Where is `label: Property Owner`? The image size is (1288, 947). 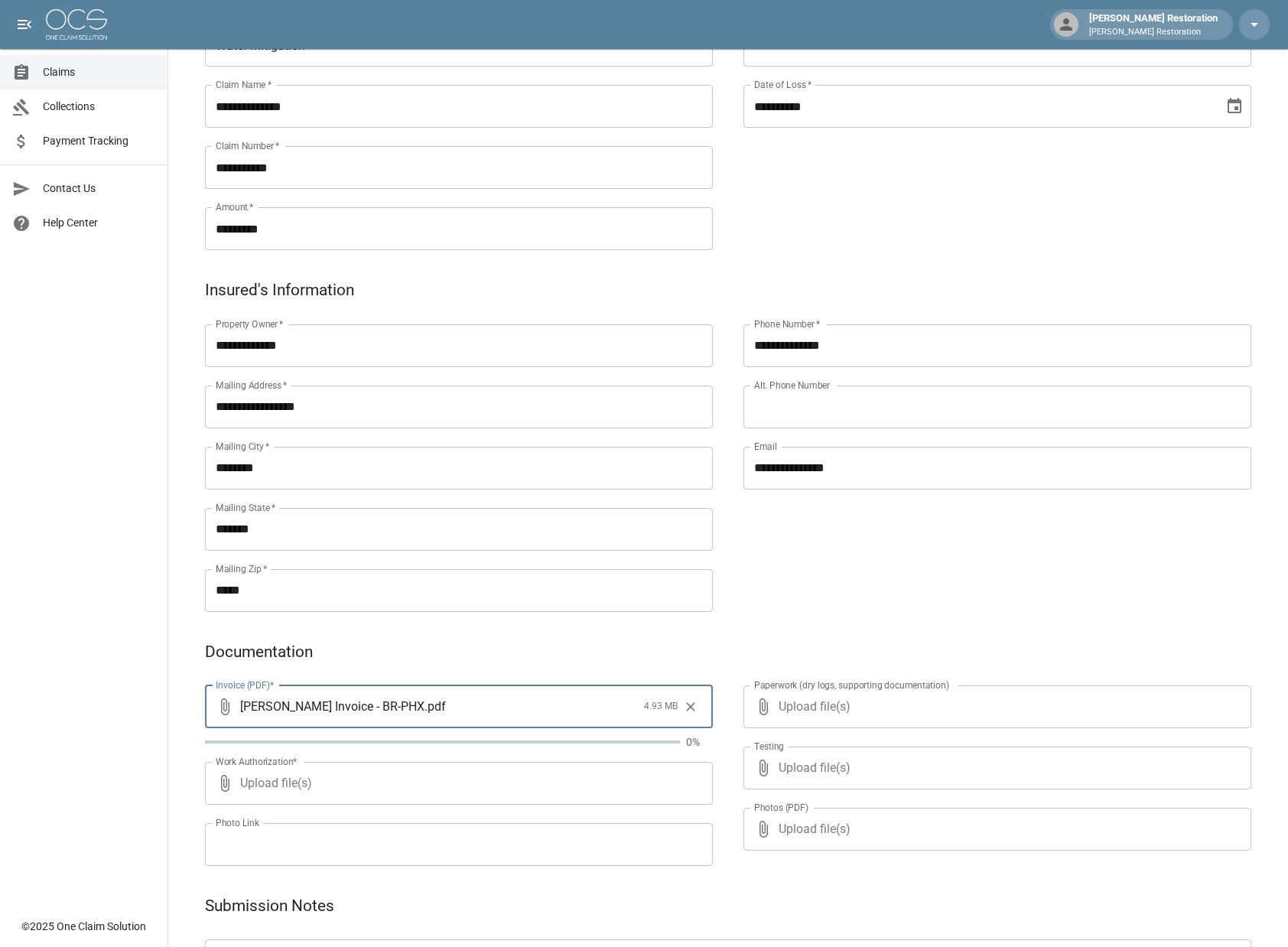
label: Property Owner is located at coordinates (250, 324).